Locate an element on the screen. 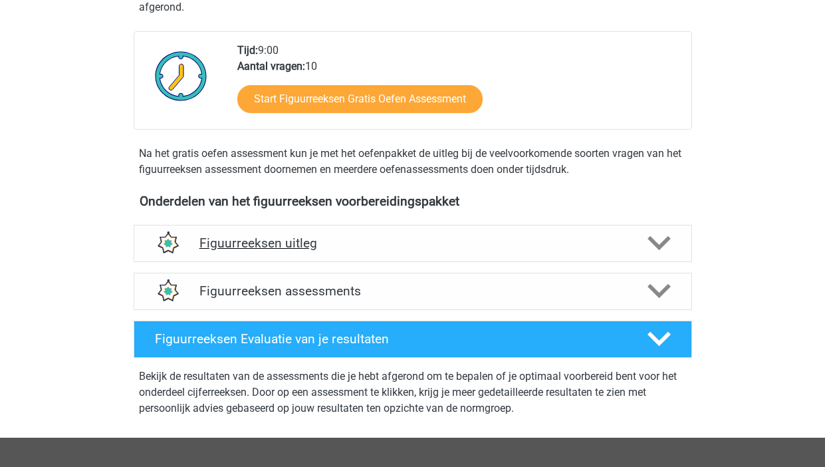 The height and width of the screenshot is (467, 825). img: Klok is located at coordinates (181, 76).